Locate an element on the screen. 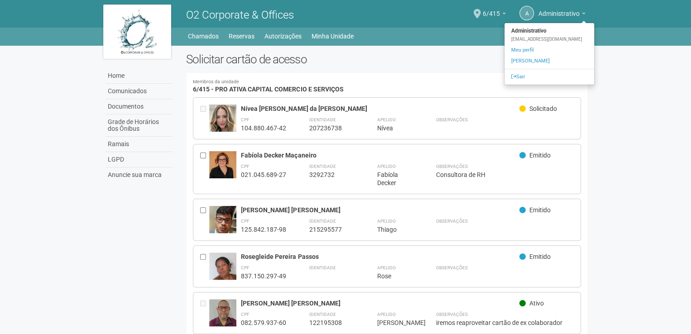 This screenshot has height=334, width=691. img: logo.jpg is located at coordinates (137, 32).